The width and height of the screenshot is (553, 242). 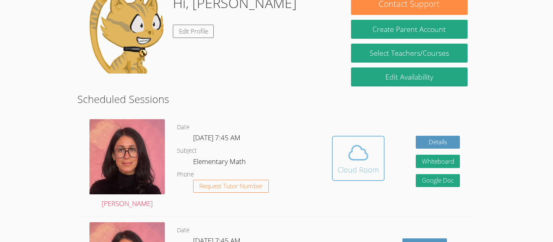 I want to click on a: Edit Profile, so click(x=193, y=31).